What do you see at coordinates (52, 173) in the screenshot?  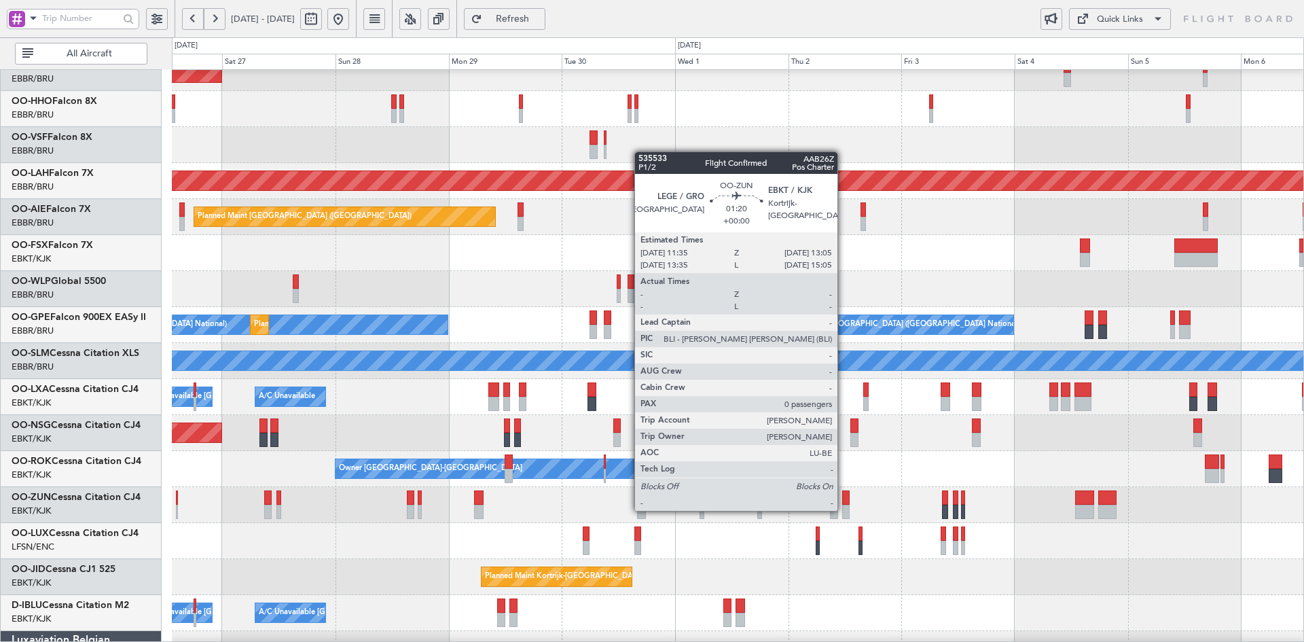 I see `a: OO-LAHFalcon 7X` at bounding box center [52, 173].